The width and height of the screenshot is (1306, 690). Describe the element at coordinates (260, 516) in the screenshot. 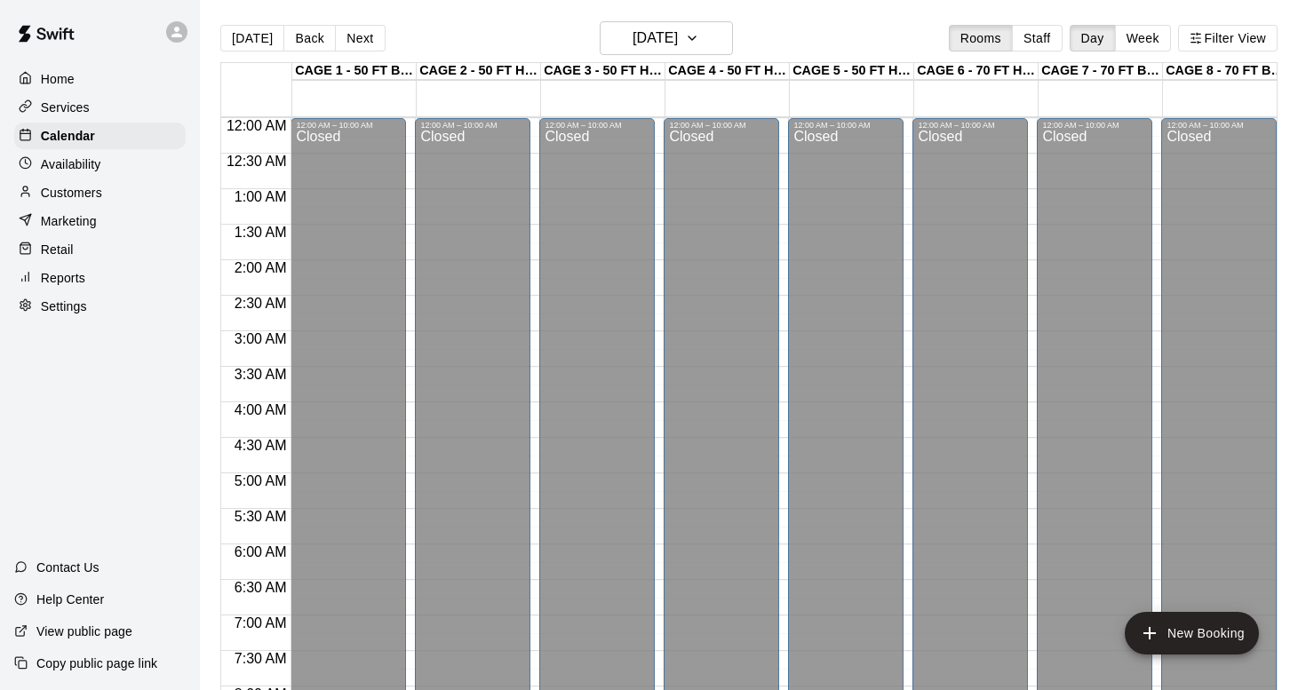

I see `span: 5:30 AM` at that location.